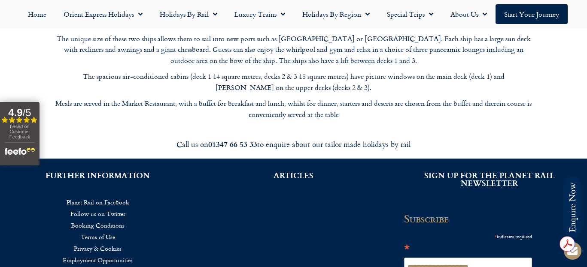 The height and width of the screenshot is (267, 587). Describe the element at coordinates (336, 14) in the screenshot. I see `a: Holidays by Region` at that location.